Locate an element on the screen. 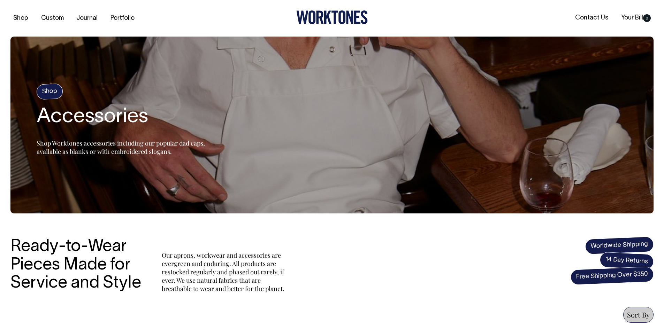 This screenshot has height=329, width=664. a: Journal is located at coordinates (87, 18).